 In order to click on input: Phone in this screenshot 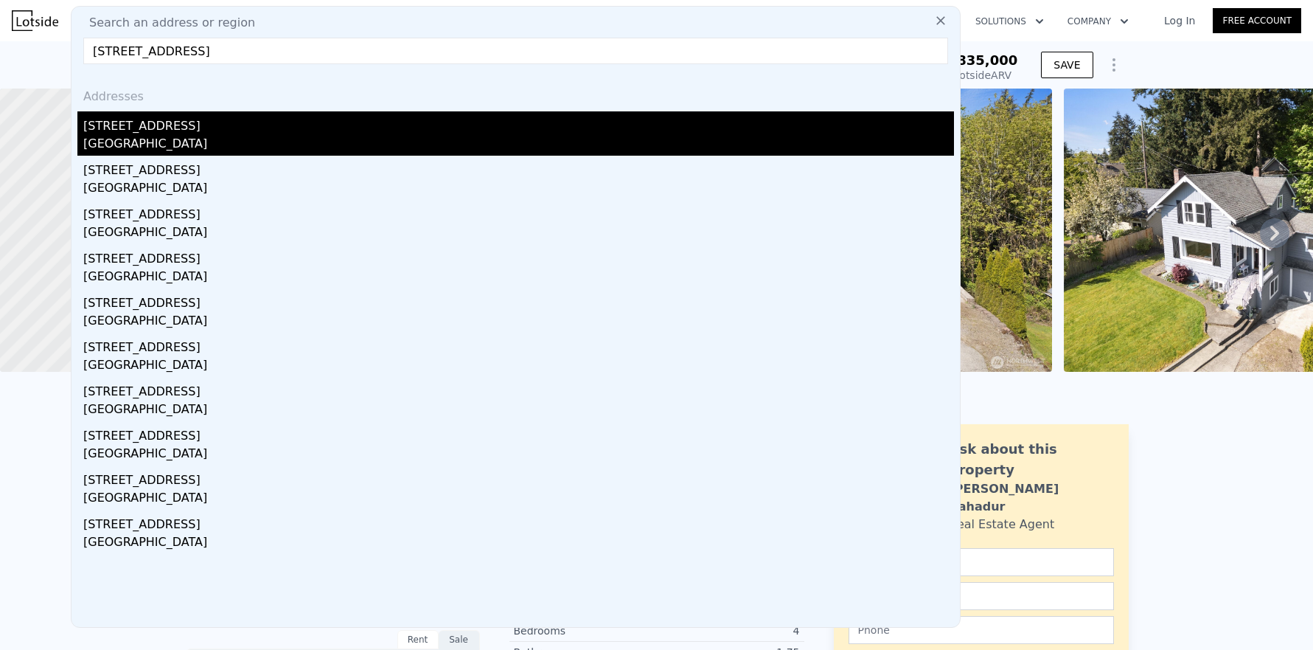, I will do `click(981, 630)`.